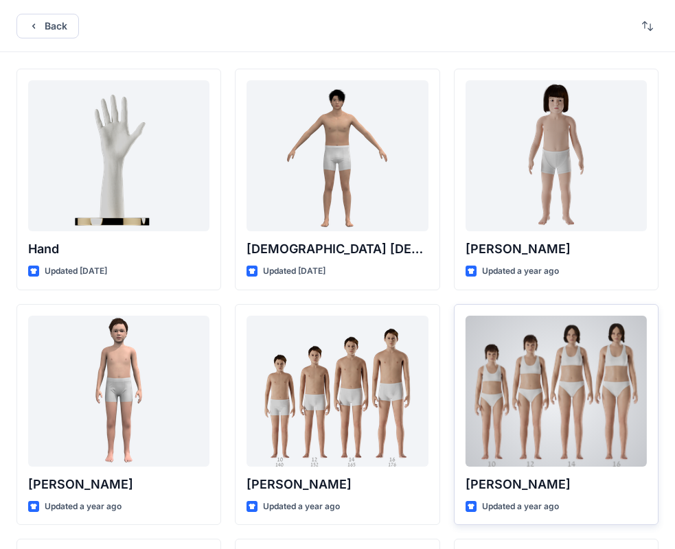  Describe the element at coordinates (119, 249) in the screenshot. I see `p: Hand` at that location.